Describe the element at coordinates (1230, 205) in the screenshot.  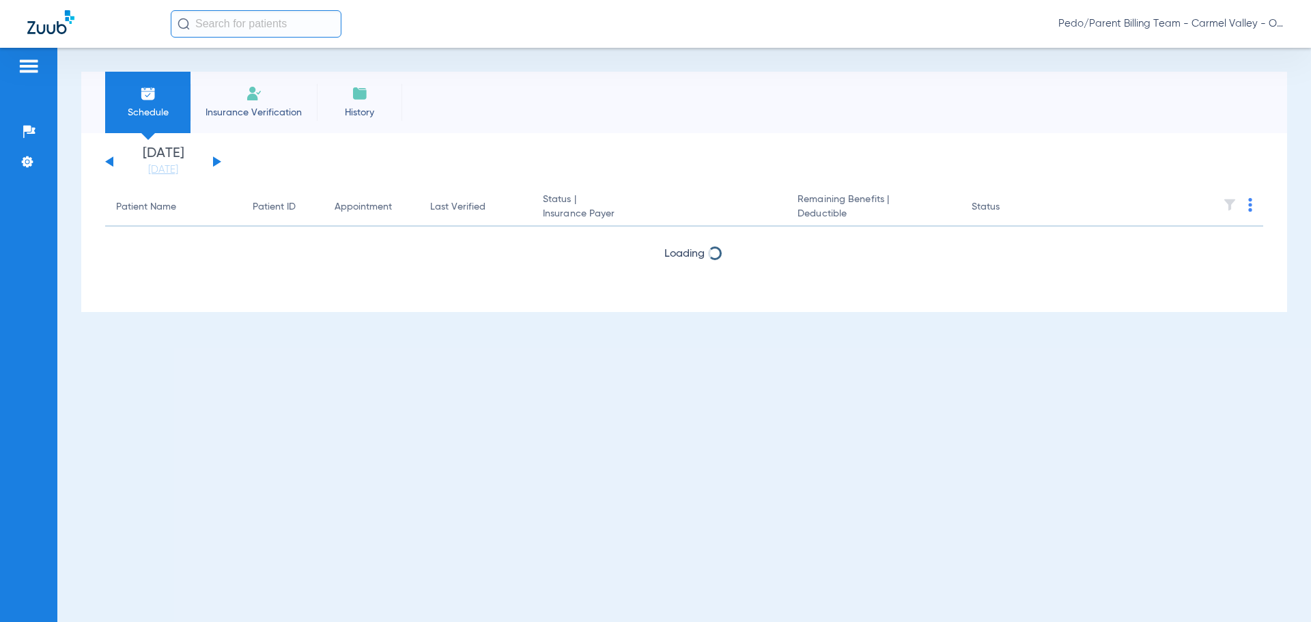
I see `img: filter.svg` at that location.